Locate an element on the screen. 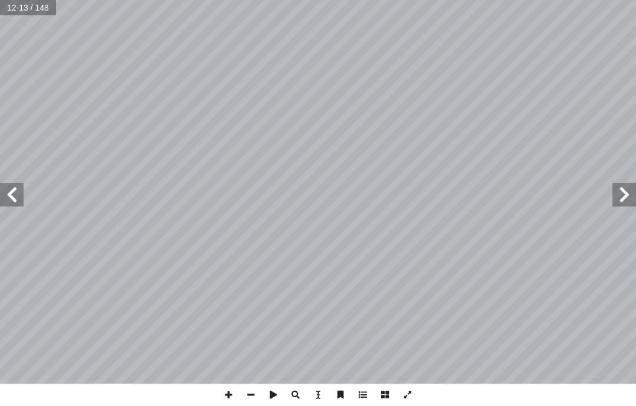 The image size is (636, 406). span: تبديل ملء الشاشة is located at coordinates (408, 395).